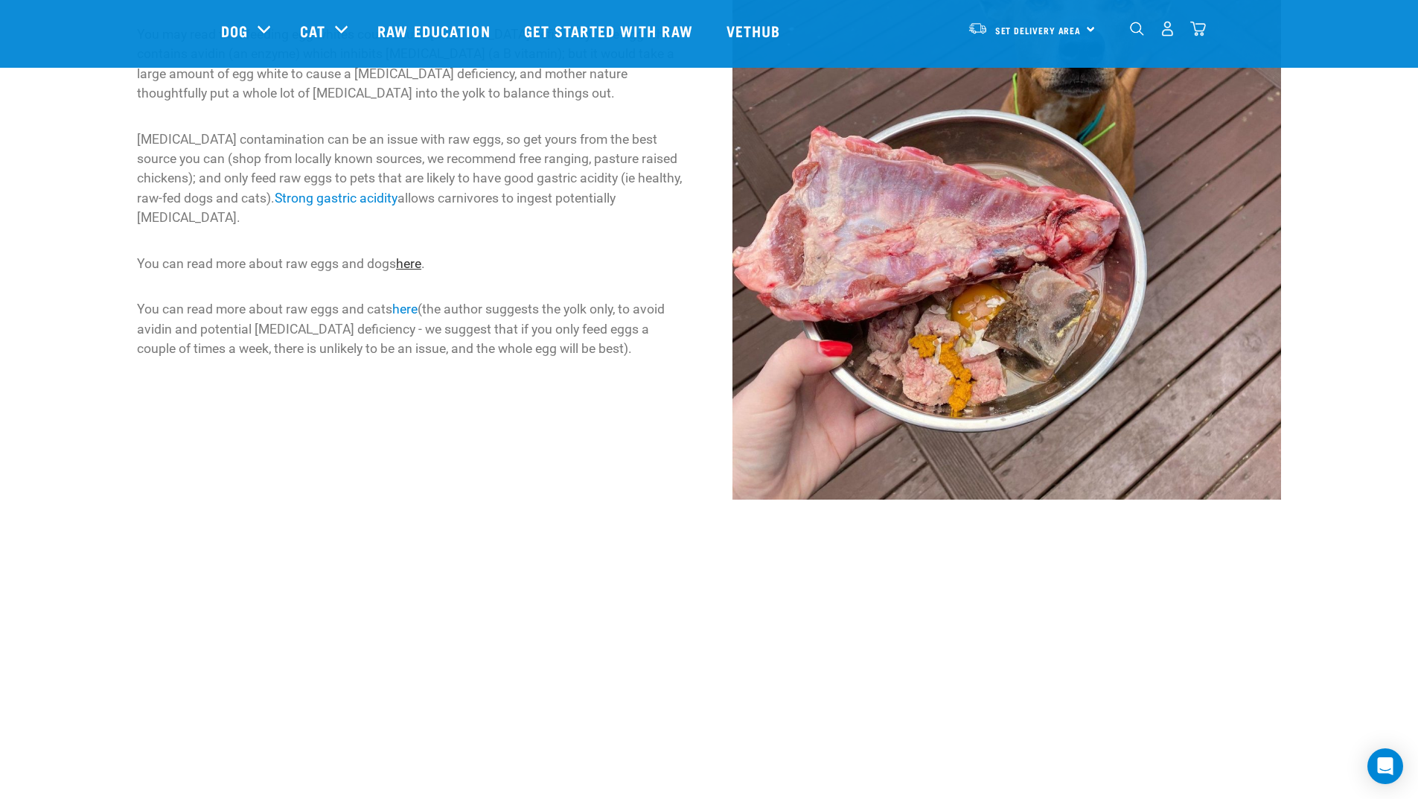 The image size is (1418, 799). Describe the element at coordinates (978, 28) in the screenshot. I see `img: van-moving.png` at that location.